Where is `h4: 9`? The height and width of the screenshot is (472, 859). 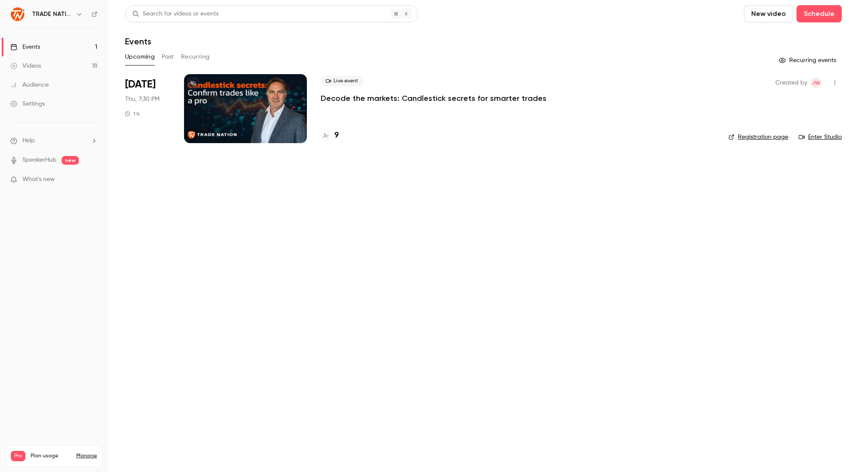 h4: 9 is located at coordinates (337, 135).